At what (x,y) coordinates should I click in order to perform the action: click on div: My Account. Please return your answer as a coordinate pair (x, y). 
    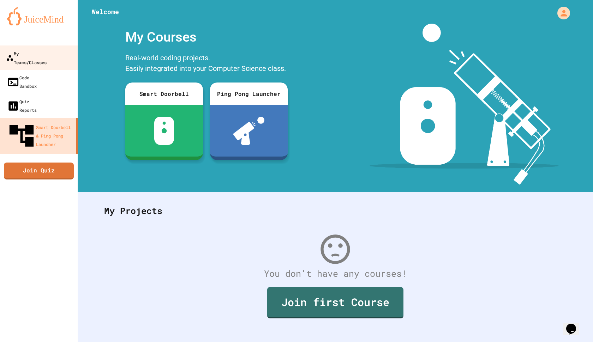
    Looking at the image, I should click on (561, 13).